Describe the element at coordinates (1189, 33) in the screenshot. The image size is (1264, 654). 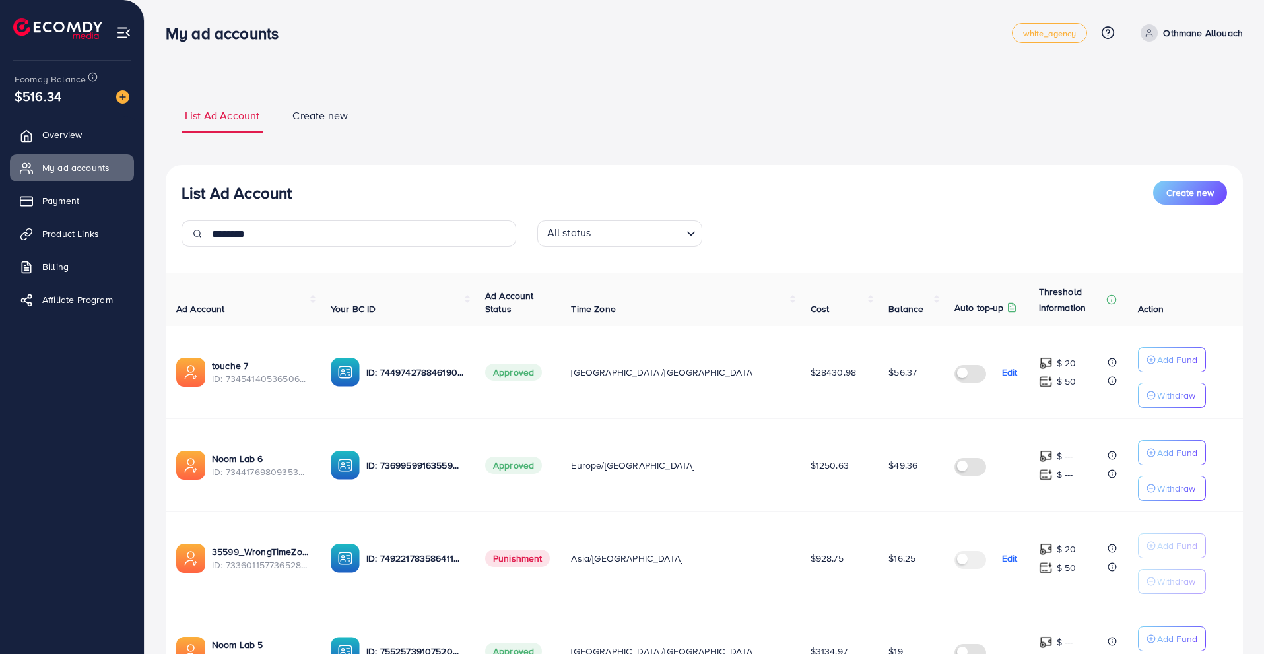
I see `a: Othmane Allouach` at that location.